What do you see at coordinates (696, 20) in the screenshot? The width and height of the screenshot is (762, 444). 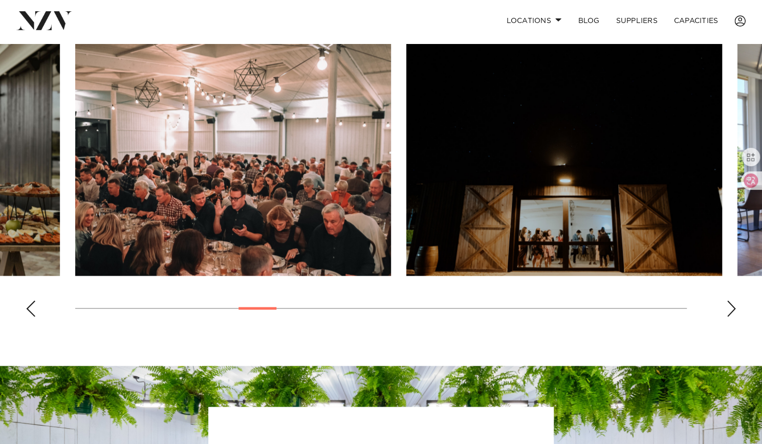 I see `a: Capacities` at bounding box center [696, 20].